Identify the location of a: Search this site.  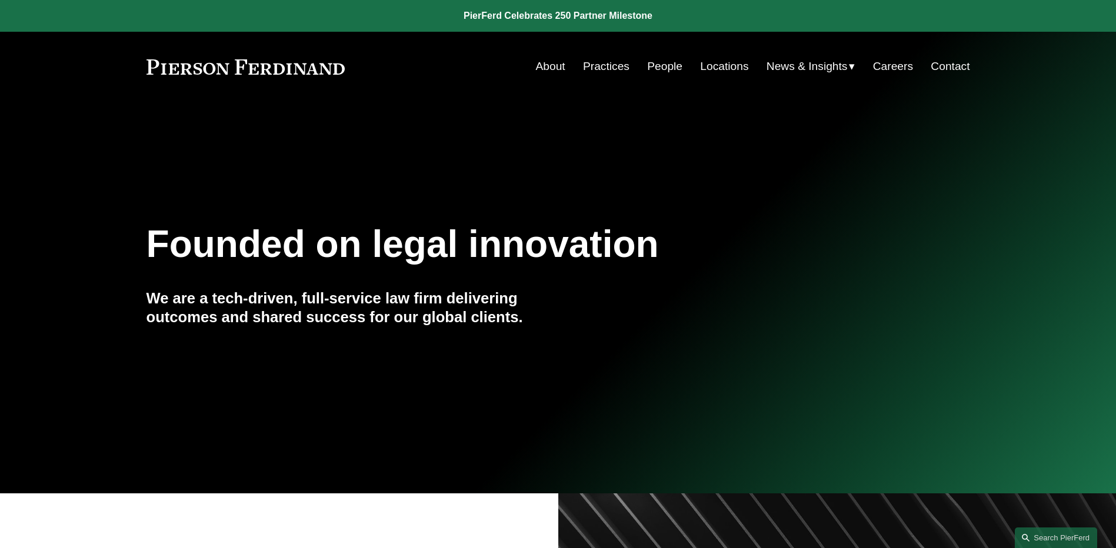
(1056, 538).